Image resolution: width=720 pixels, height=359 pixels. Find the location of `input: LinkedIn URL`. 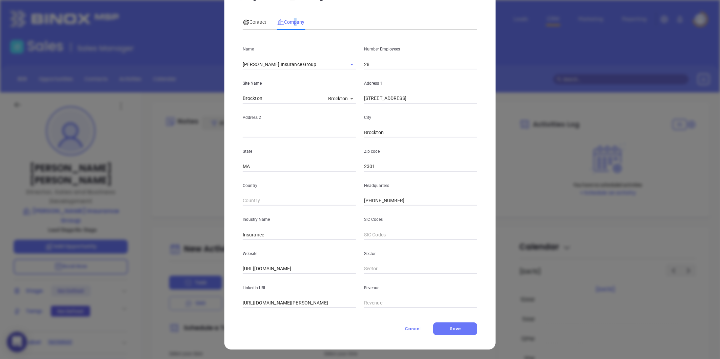

input: LinkedIn URL is located at coordinates (299, 303).